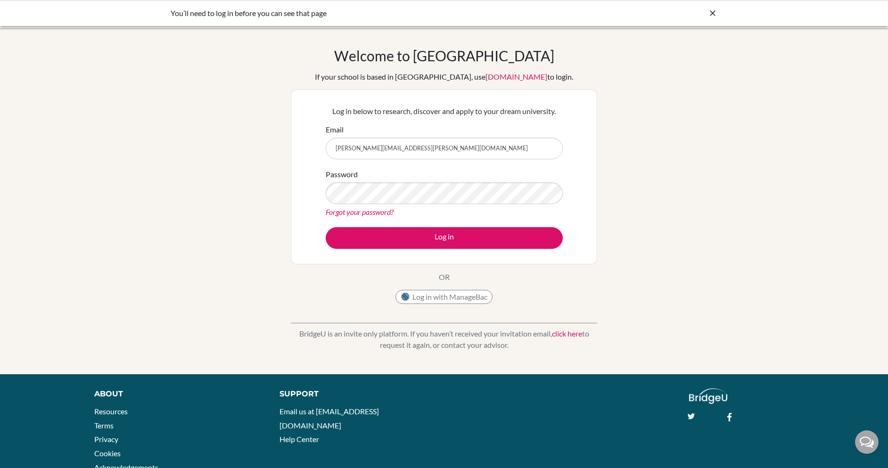 The height and width of the screenshot is (468, 888). What do you see at coordinates (444, 277) in the screenshot?
I see `p: OR` at bounding box center [444, 277].